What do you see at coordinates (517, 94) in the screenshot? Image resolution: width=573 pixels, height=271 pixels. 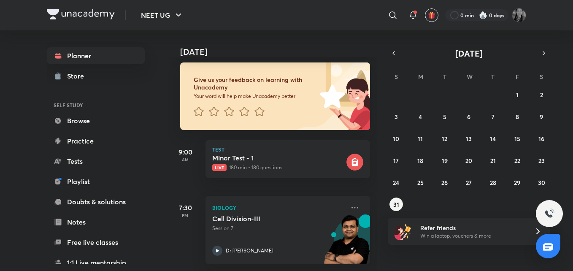 I see `abbr: August 1, 2025` at bounding box center [517, 94].